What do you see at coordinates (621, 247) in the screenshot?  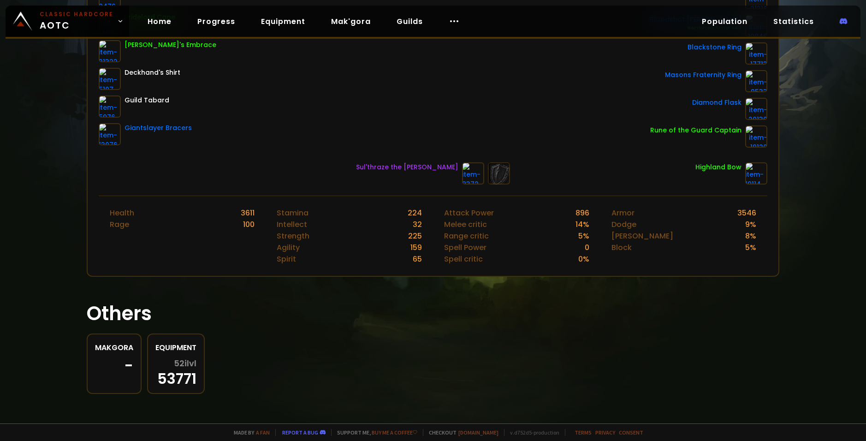 I see `div: Block` at bounding box center [621, 247].